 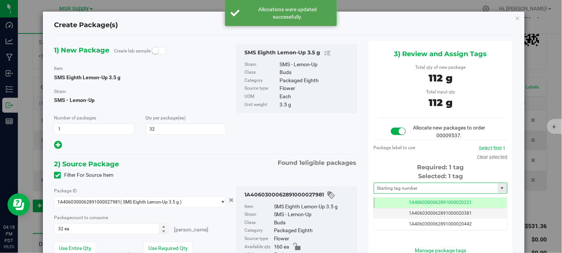 What do you see at coordinates (75, 118) in the screenshot?
I see `span: Number of packages` at bounding box center [75, 118].